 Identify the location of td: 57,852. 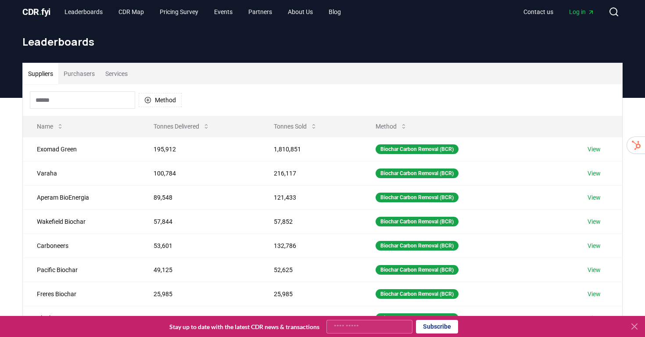
(311, 221).